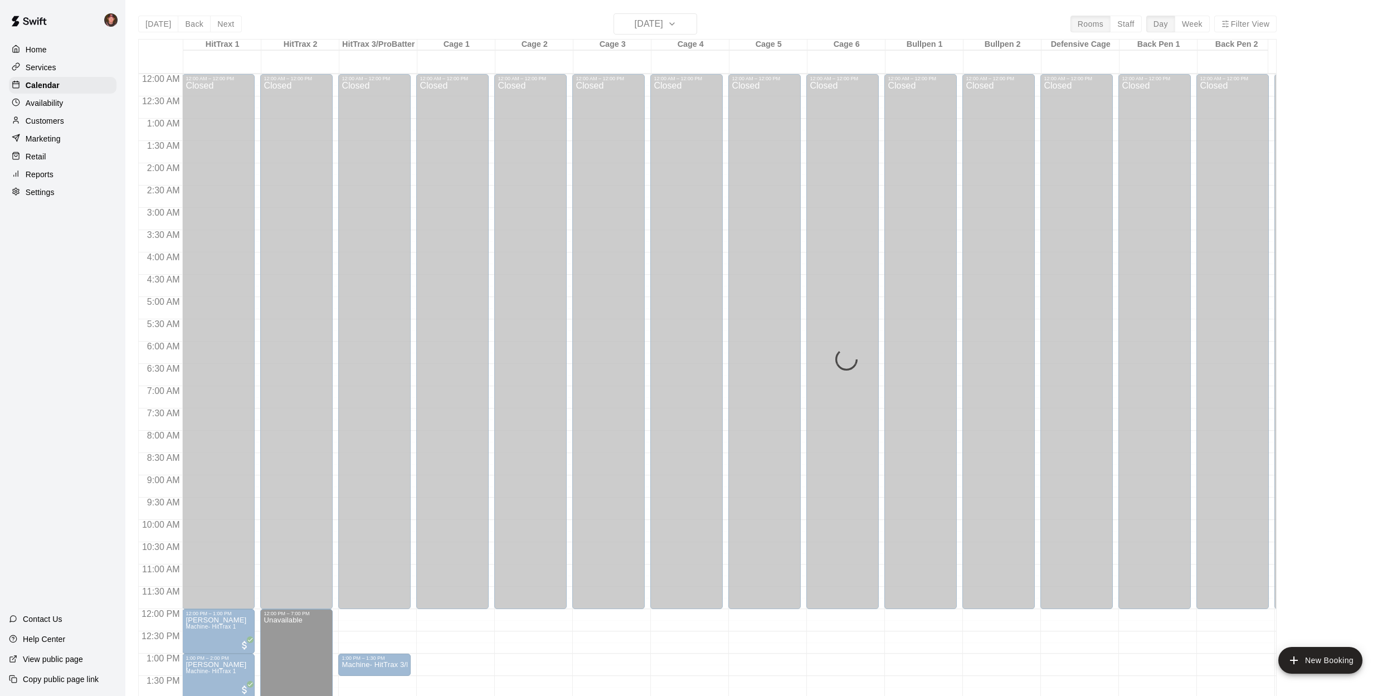 The width and height of the screenshot is (1392, 696). What do you see at coordinates (163, 235) in the screenshot?
I see `span: 3:30 AM` at bounding box center [163, 235].